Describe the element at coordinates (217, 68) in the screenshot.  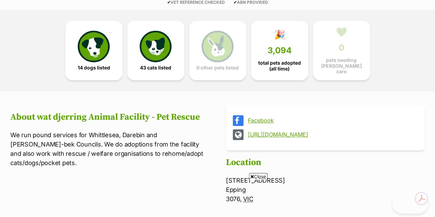
I see `span: 0 other pets listed` at that location.